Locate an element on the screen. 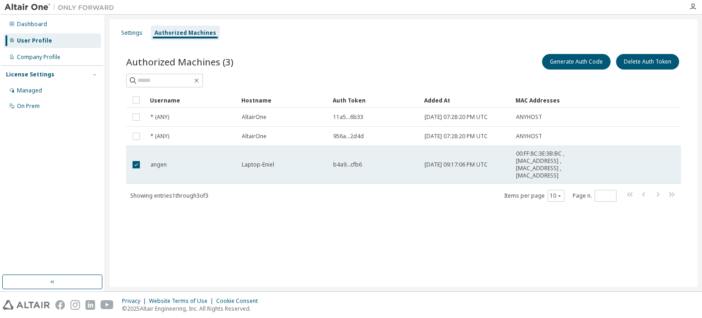  div: Username is located at coordinates (192, 100).